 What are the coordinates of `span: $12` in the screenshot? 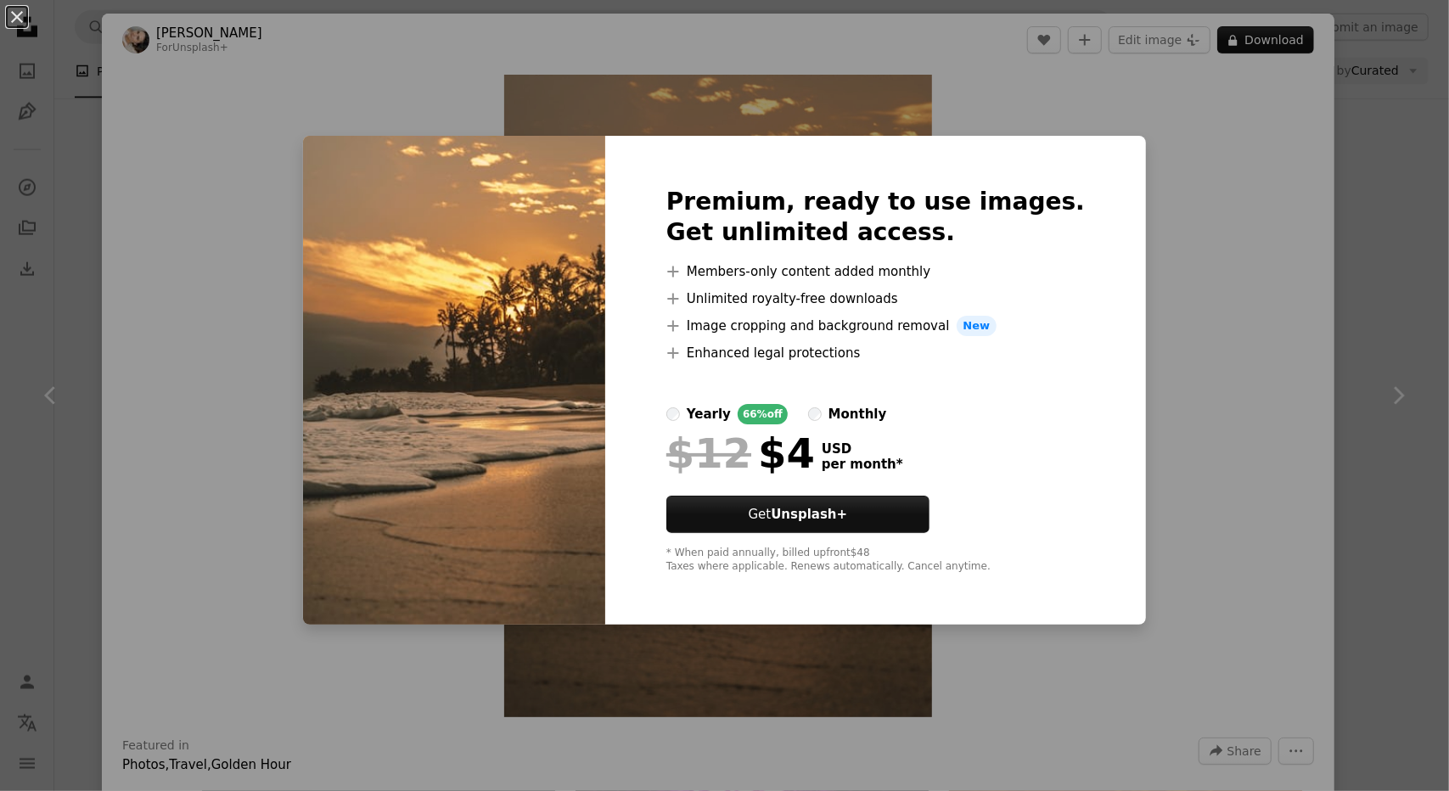 It's located at (709, 453).